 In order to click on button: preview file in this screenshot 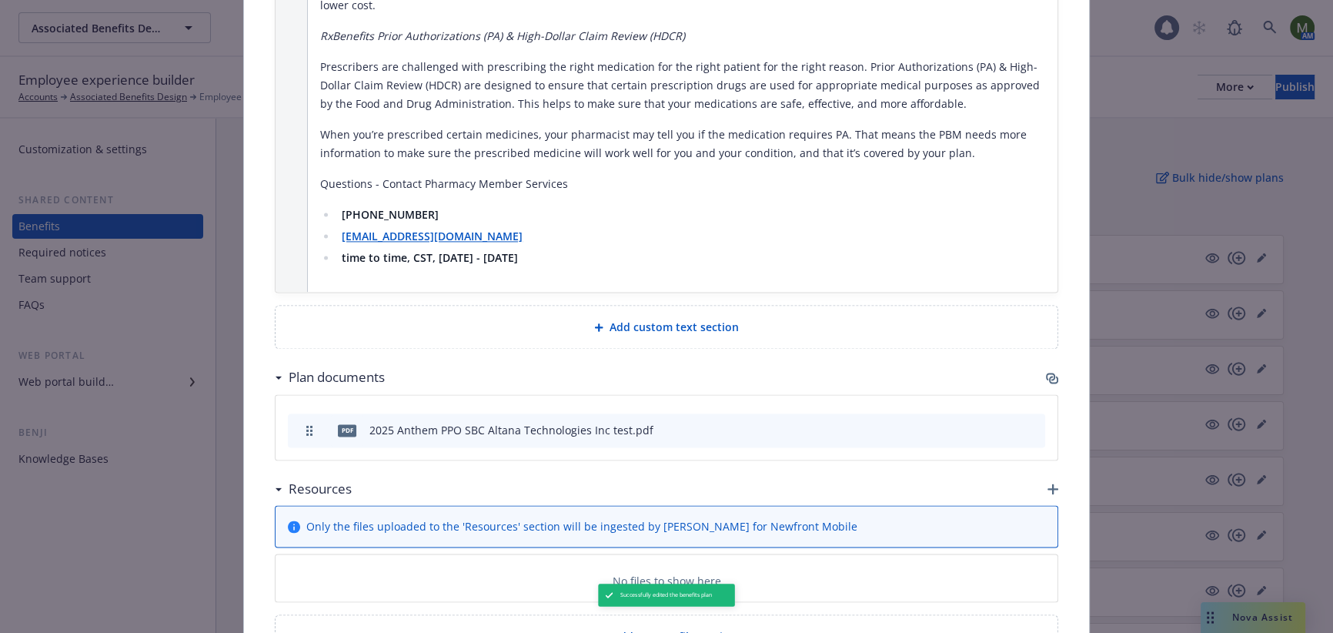, I will do `click(1007, 429)`.